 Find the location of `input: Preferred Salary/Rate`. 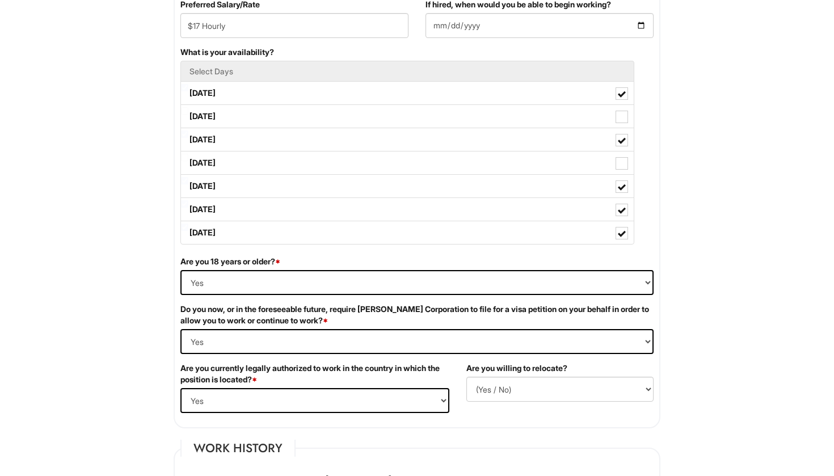

input: Preferred Salary/Rate is located at coordinates (294, 26).